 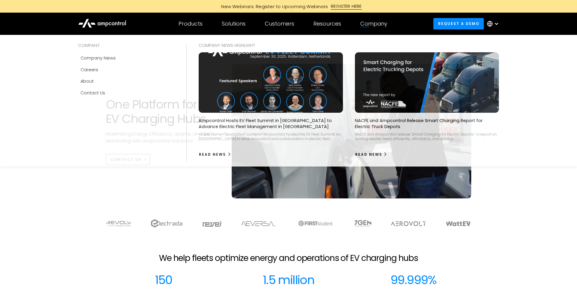 I want to click on img: WattEV logo, so click(x=459, y=224).